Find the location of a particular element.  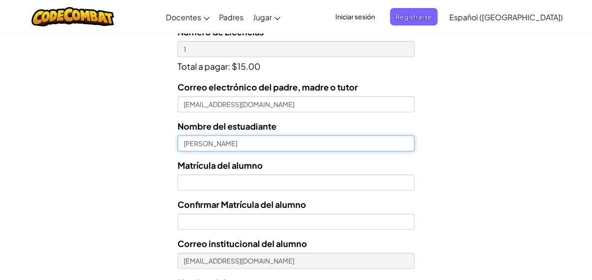

span: Registrarse is located at coordinates (413, 16).